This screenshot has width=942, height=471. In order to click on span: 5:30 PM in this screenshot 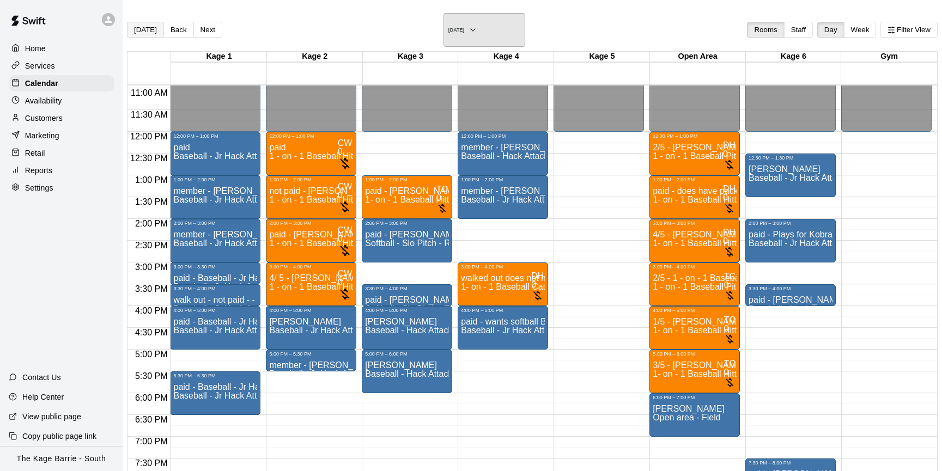, I will do `click(151, 376)`.